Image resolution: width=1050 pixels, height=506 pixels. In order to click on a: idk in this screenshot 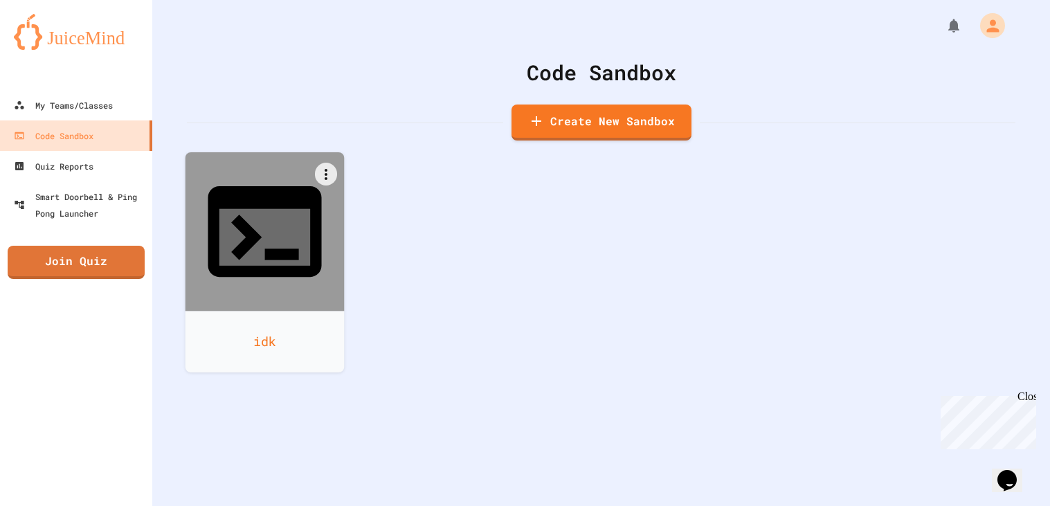, I will do `click(265, 262)`.